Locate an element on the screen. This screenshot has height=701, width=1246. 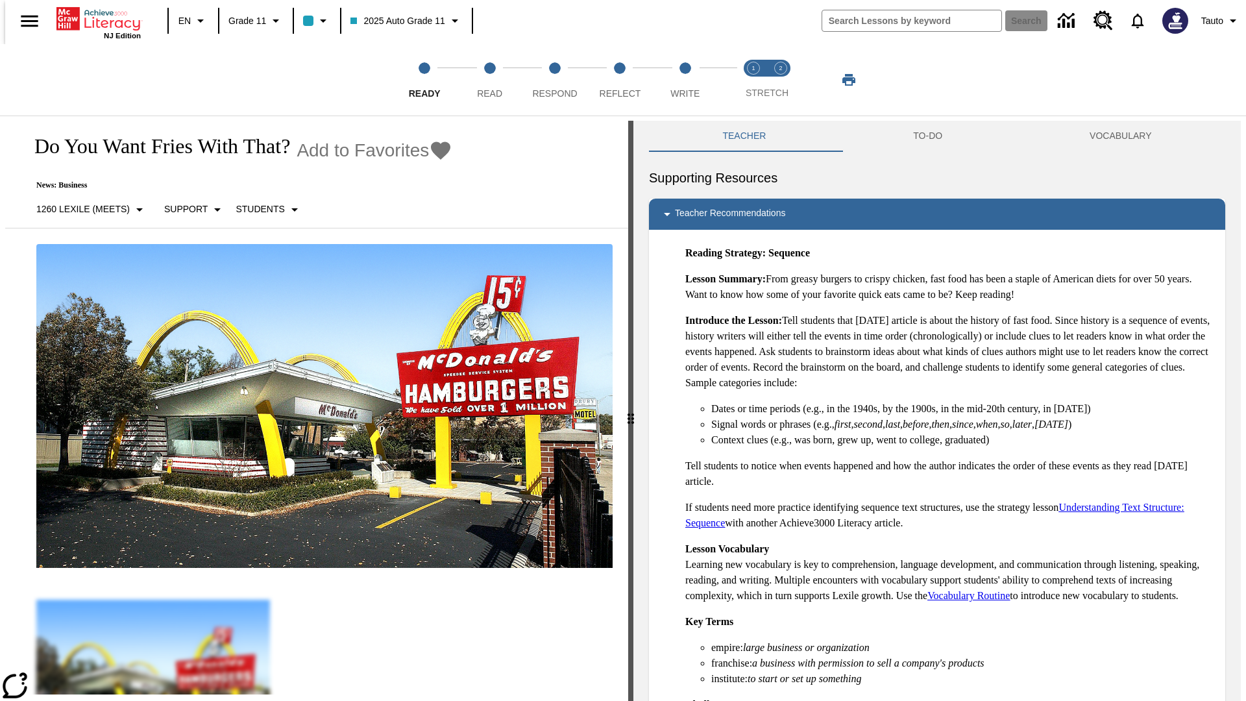
a: Data Center is located at coordinates (1068, 21).